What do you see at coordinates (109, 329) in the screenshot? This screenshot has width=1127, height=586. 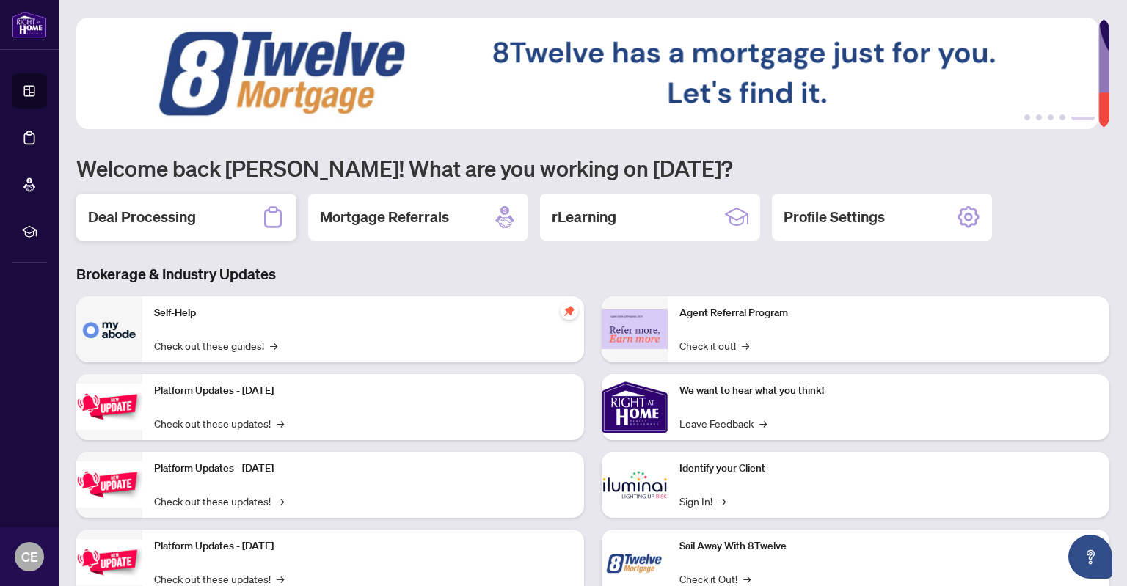 I see `img: Self-Help` at bounding box center [109, 329].